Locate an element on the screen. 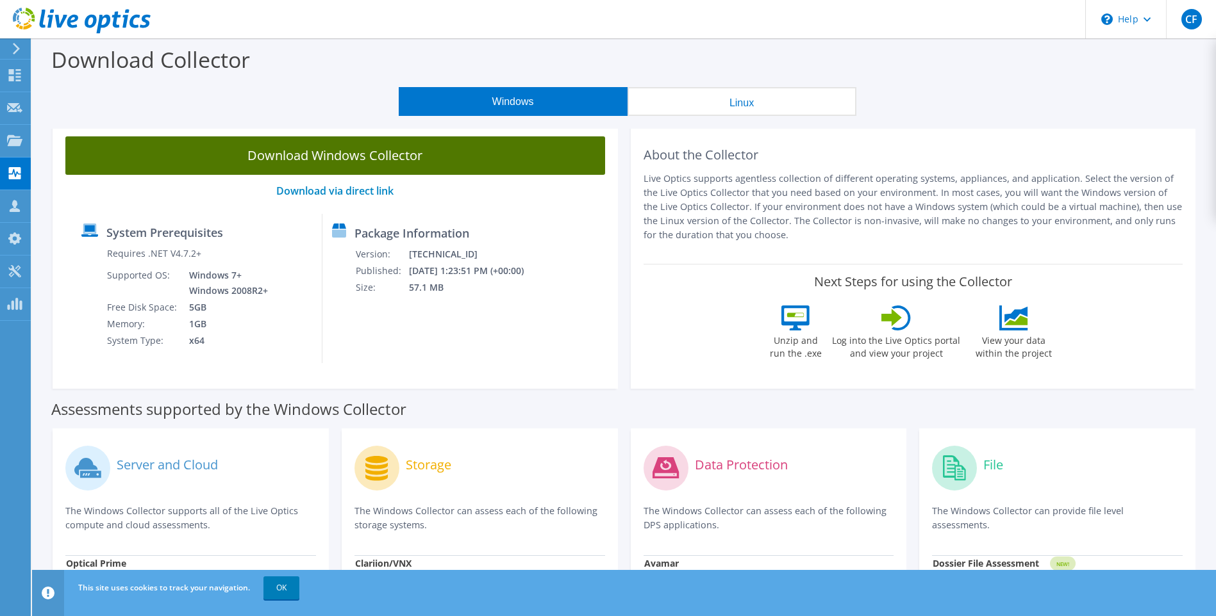 The width and height of the screenshot is (1216, 616). p: The Windows Collector can assess each of the following DPS applications. is located at coordinates (768, 518).